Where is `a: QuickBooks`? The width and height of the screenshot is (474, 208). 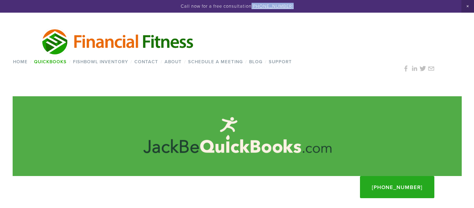 a: QuickBooks is located at coordinates (51, 61).